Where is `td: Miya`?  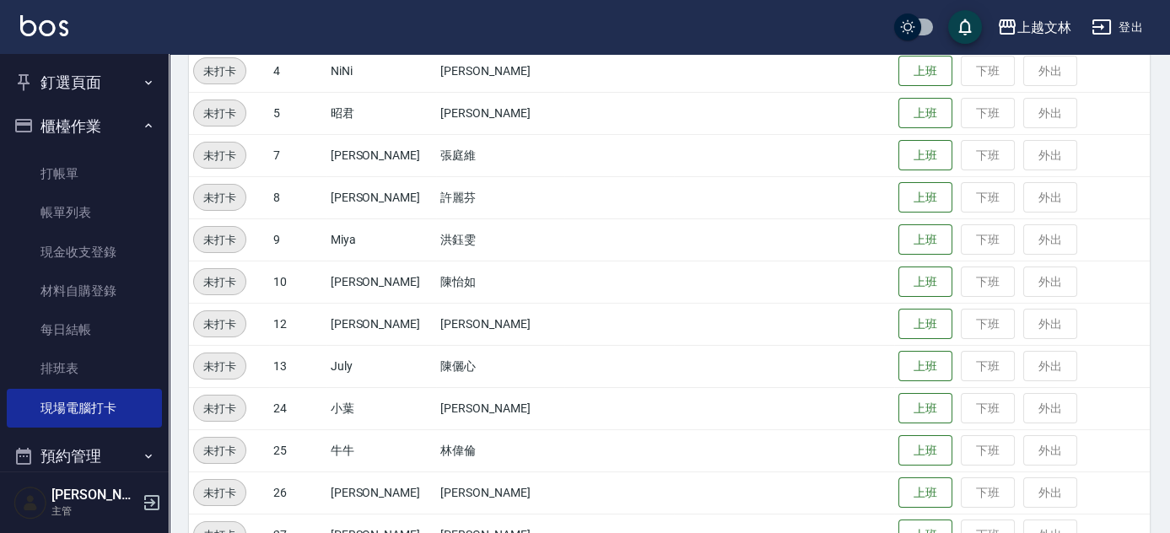 td: Miya is located at coordinates (381, 240).